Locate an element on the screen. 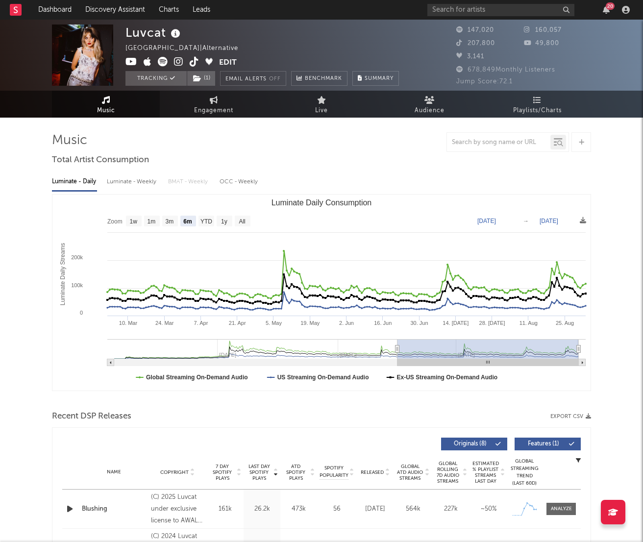 This screenshot has height=542, width=643. div: Luvcat is located at coordinates (154, 32).